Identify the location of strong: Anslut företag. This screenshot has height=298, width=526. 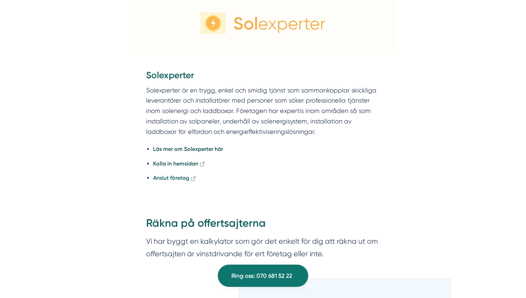
(171, 178).